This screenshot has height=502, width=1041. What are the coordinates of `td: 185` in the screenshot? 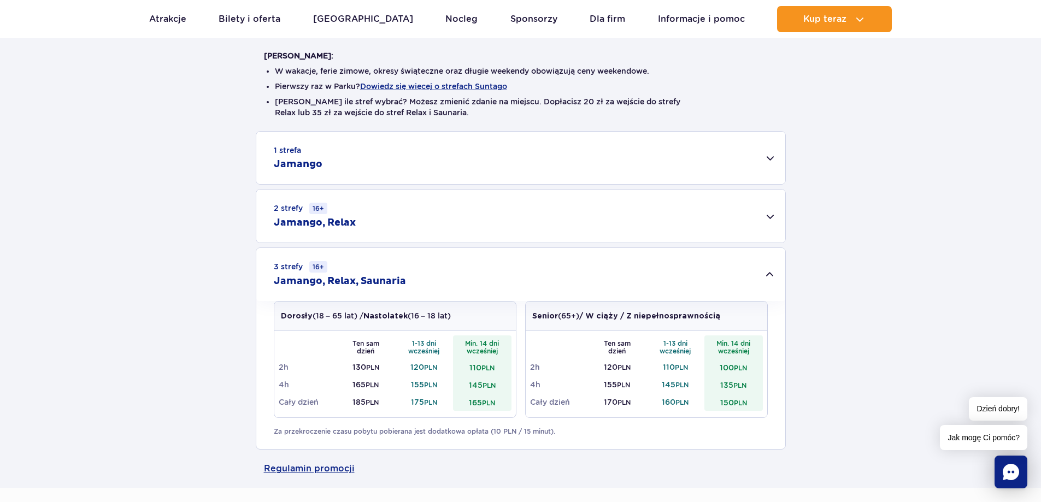 It's located at (365, 402).